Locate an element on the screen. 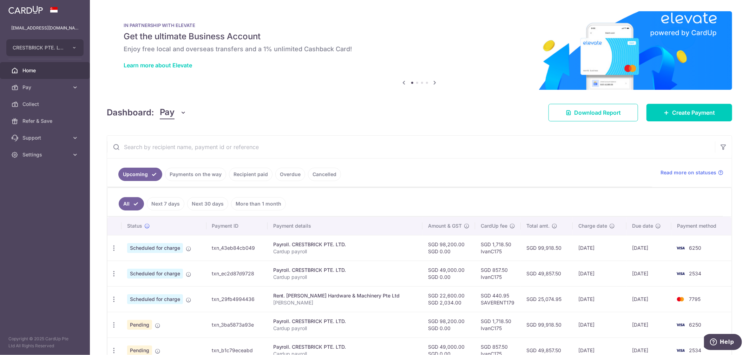 The image size is (749, 355). td: SGD 49,857.50 is located at coordinates (546, 273).